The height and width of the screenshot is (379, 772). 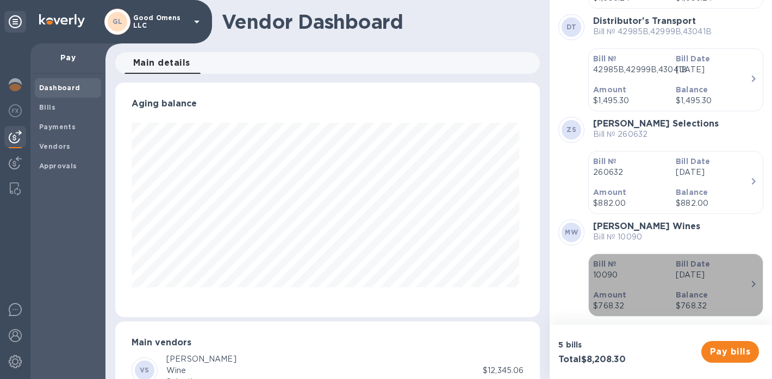 I want to click on h3: Main vendors, so click(x=327, y=343).